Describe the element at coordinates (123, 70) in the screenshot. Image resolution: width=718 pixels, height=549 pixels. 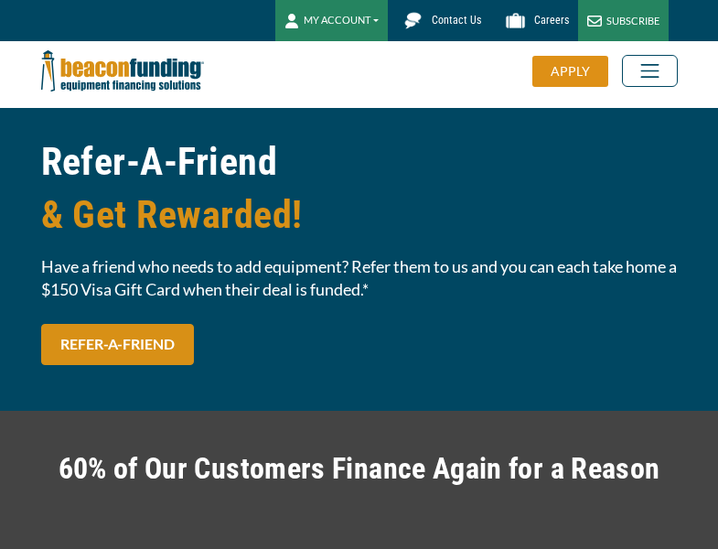
I see `img: Beacon Funding Corporation logo` at that location.